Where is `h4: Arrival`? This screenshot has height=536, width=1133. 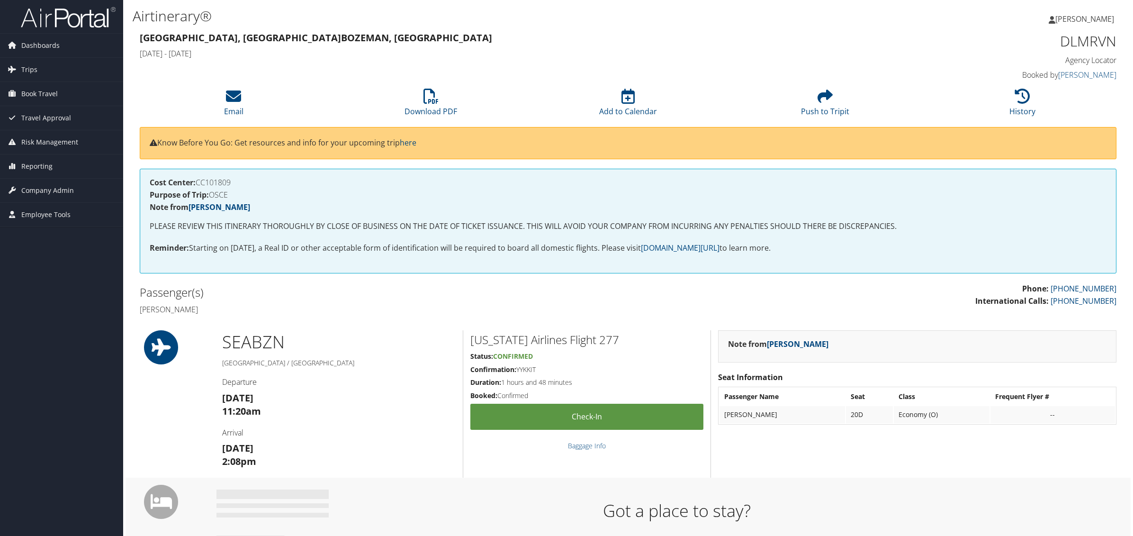 h4: Arrival is located at coordinates (339, 432).